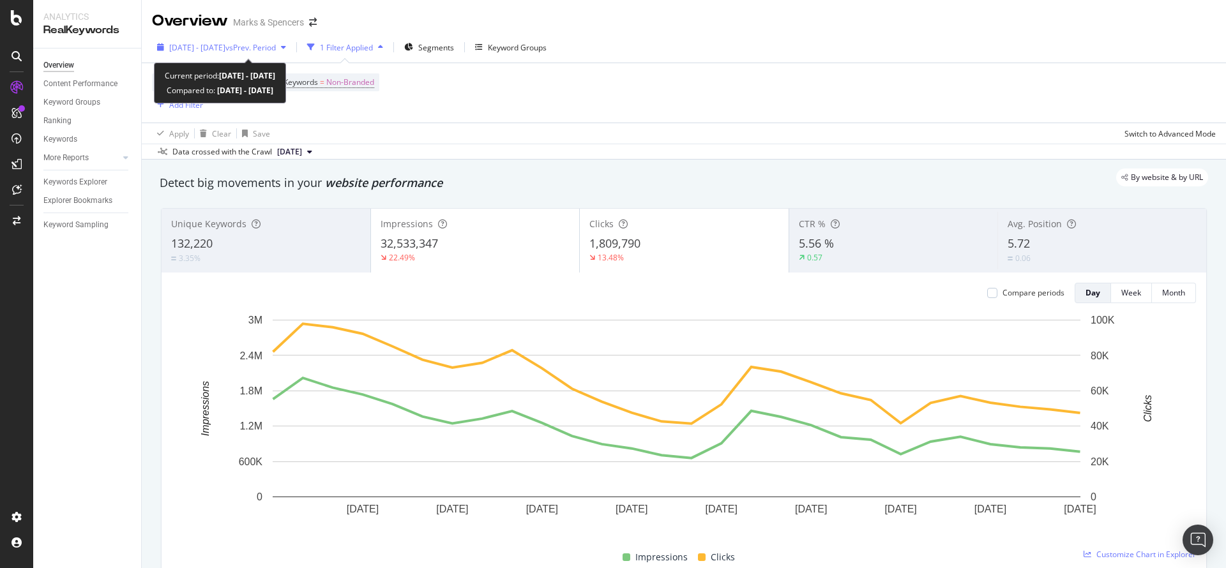 The width and height of the screenshot is (1226, 568). What do you see at coordinates (66, 158) in the screenshot?
I see `div: More Reports` at bounding box center [66, 158].